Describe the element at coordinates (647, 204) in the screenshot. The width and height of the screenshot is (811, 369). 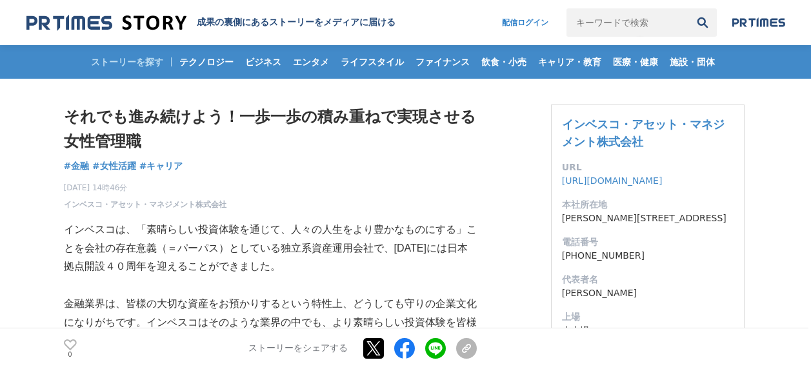
I see `dt: 本社所在地` at that location.